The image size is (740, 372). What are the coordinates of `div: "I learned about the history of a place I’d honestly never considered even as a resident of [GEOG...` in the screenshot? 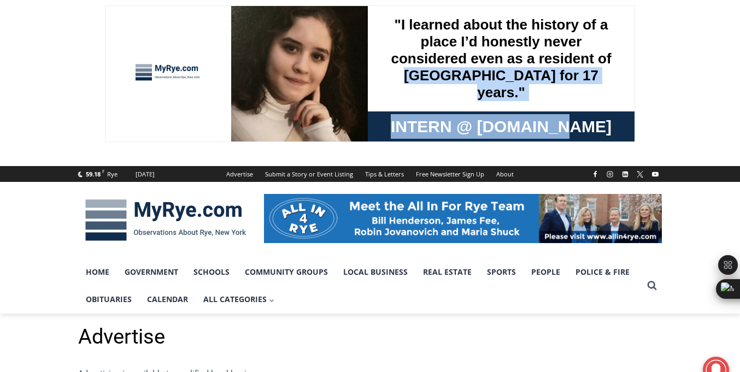 It's located at (396, 53).